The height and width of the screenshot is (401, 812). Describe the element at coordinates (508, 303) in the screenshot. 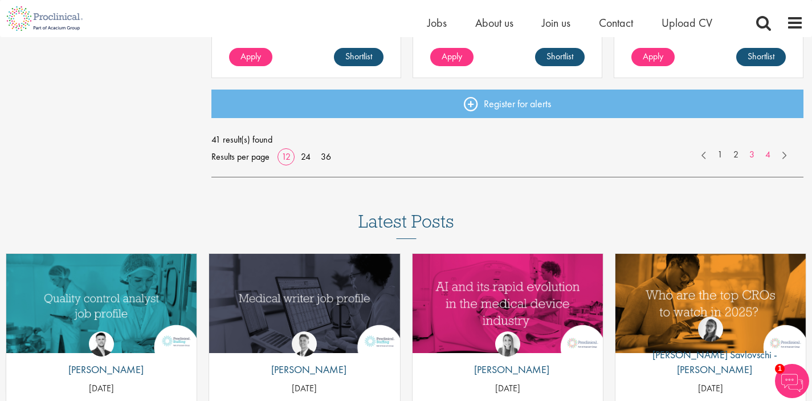

I see `img: AI and Its Impact on the Medical Device Industry | Proclinical` at that location.